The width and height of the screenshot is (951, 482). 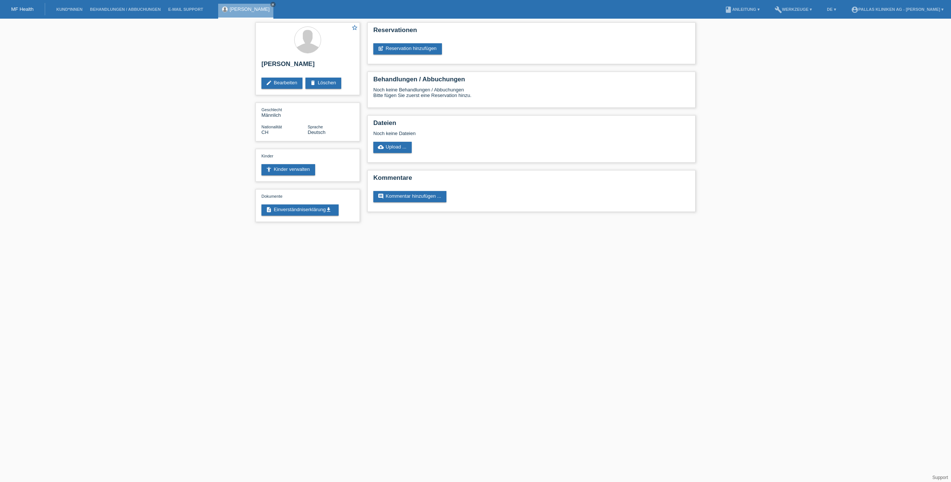 What do you see at coordinates (532, 125) in the screenshot?
I see `h2: Dateien` at bounding box center [532, 125].